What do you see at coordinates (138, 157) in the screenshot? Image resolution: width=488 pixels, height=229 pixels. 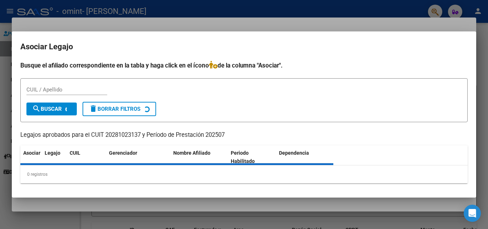 I see `datatable-header-cell: Gerenciador` at bounding box center [138, 157].